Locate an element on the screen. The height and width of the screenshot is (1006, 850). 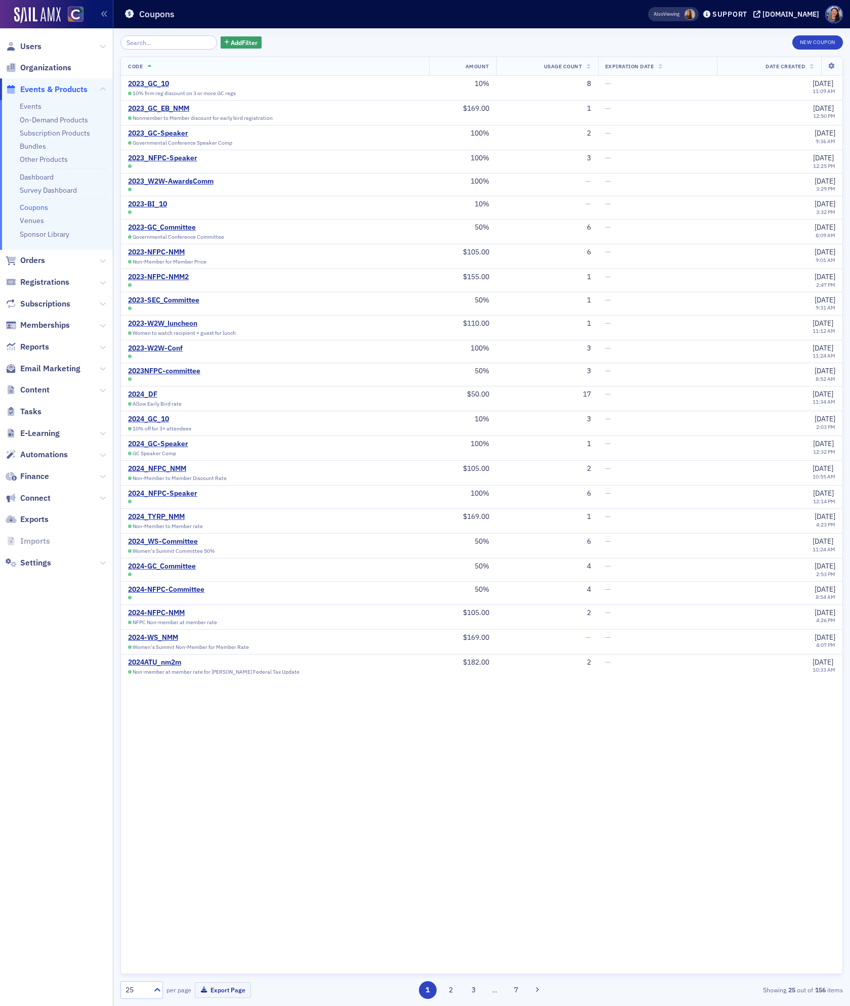
div: 2024-GC_Committee is located at coordinates (162, 567).